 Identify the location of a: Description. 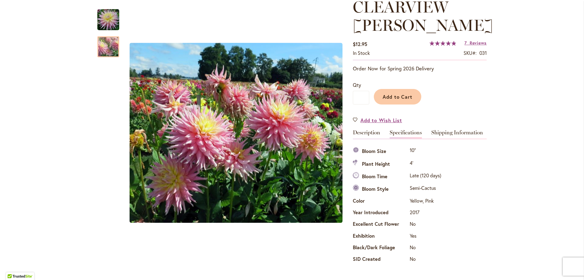
(367, 134).